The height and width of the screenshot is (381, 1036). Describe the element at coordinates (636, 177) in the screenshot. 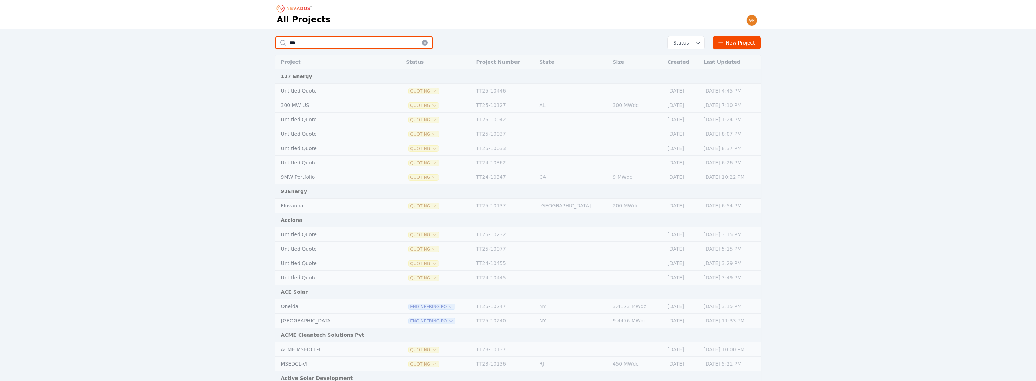

I see `td: 9 MWdc` at that location.